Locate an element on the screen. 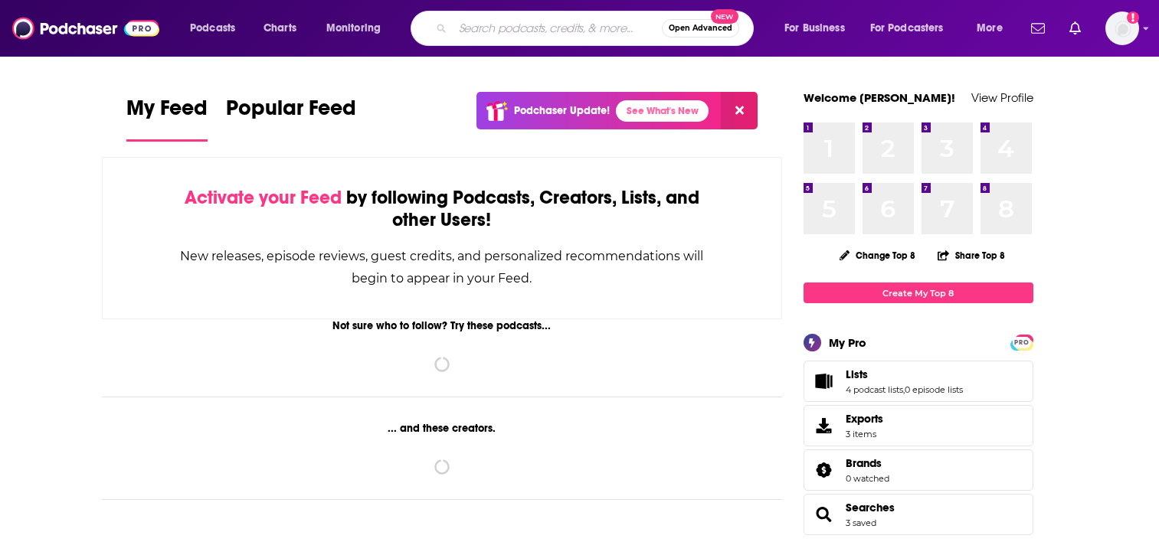 This screenshot has height=542, width=1159. span: 3 items is located at coordinates (864, 434).